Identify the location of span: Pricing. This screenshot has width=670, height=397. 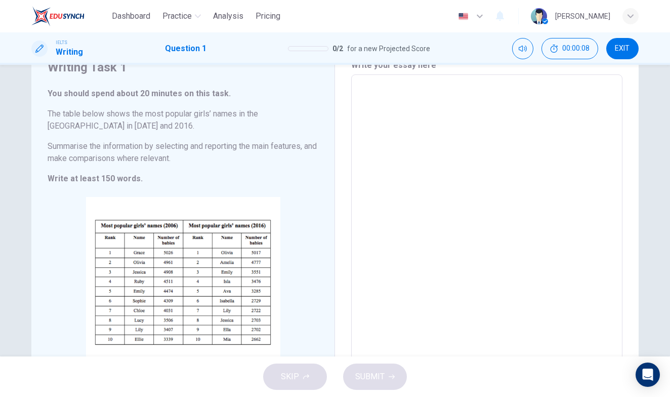
(268, 16).